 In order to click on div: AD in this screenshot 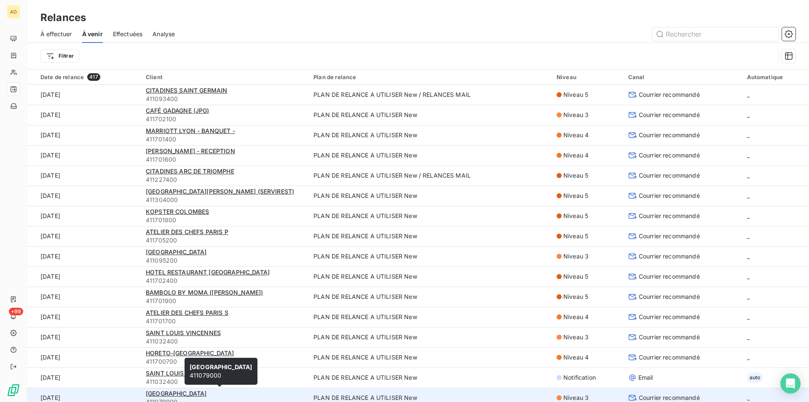, I will do `click(13, 12)`.